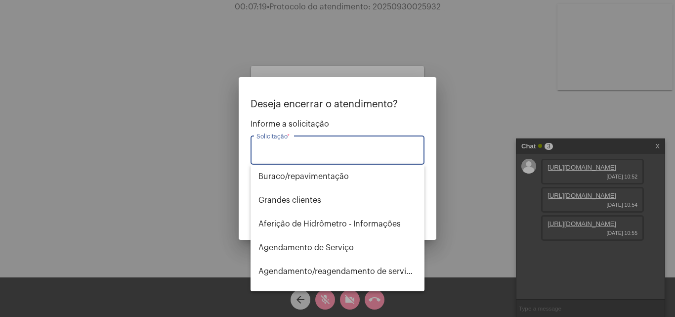  Describe the element at coordinates (337, 247) in the screenshot. I see `span: Agendamento de Serviço` at that location.